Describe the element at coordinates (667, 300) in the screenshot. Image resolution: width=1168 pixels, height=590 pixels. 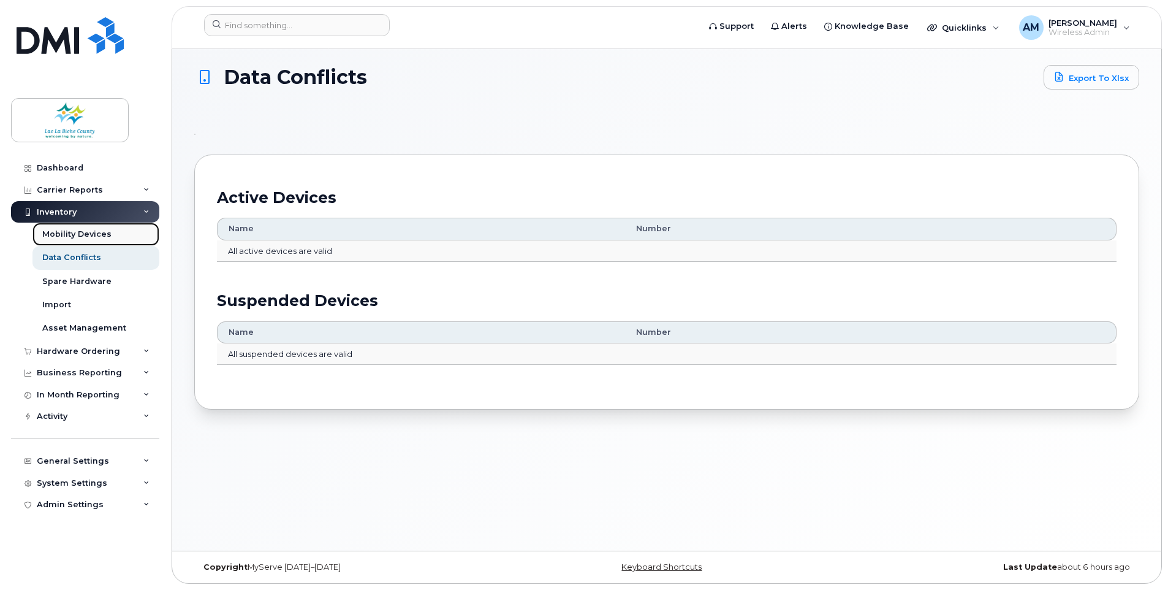
I see `h2: Suspended Devices` at that location.